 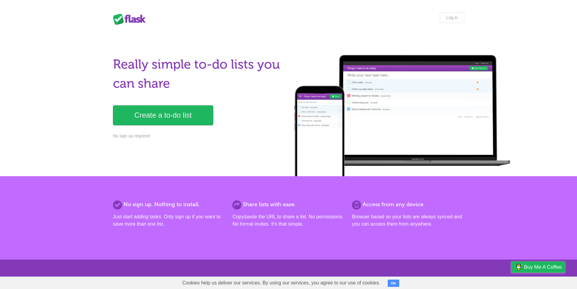 I want to click on p: Browser based so your lists are always synced and you can access them from anywhere., so click(x=408, y=220).